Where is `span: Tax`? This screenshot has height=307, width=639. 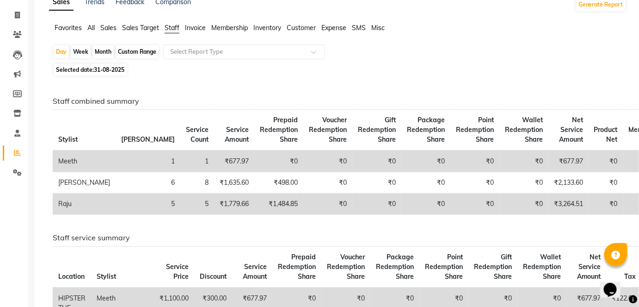 span: Tax is located at coordinates (630, 276).